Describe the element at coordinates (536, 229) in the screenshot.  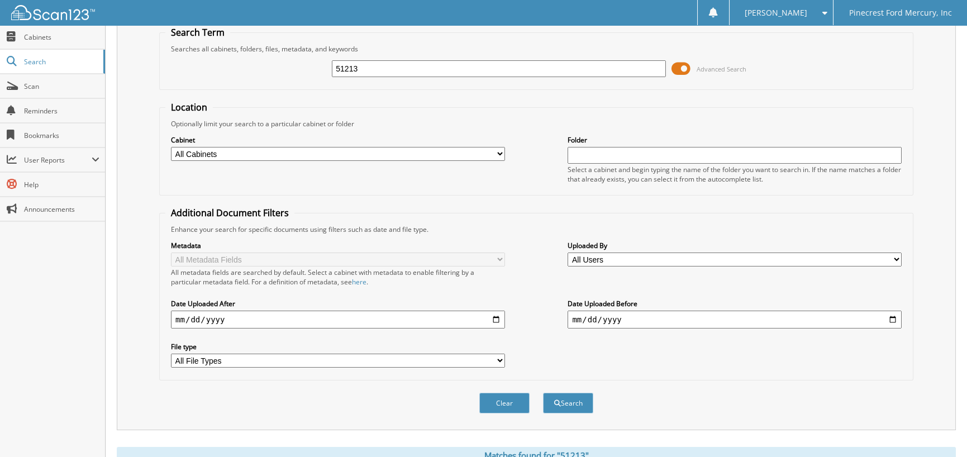
I see `div: Enhance your search for specific documents using filters such as date and file type.` at that location.